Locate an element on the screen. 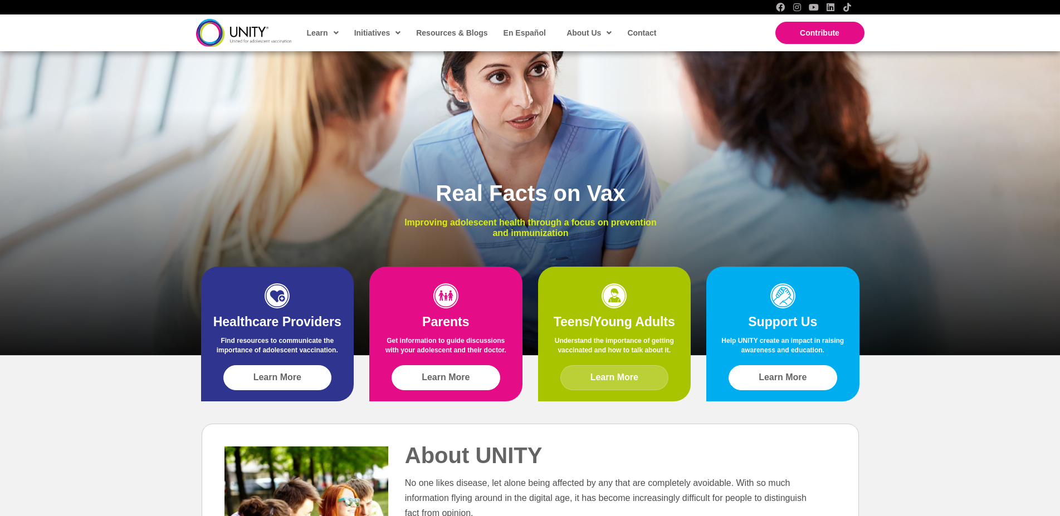 This screenshot has height=516, width=1060. a: En Español is located at coordinates (524, 33).